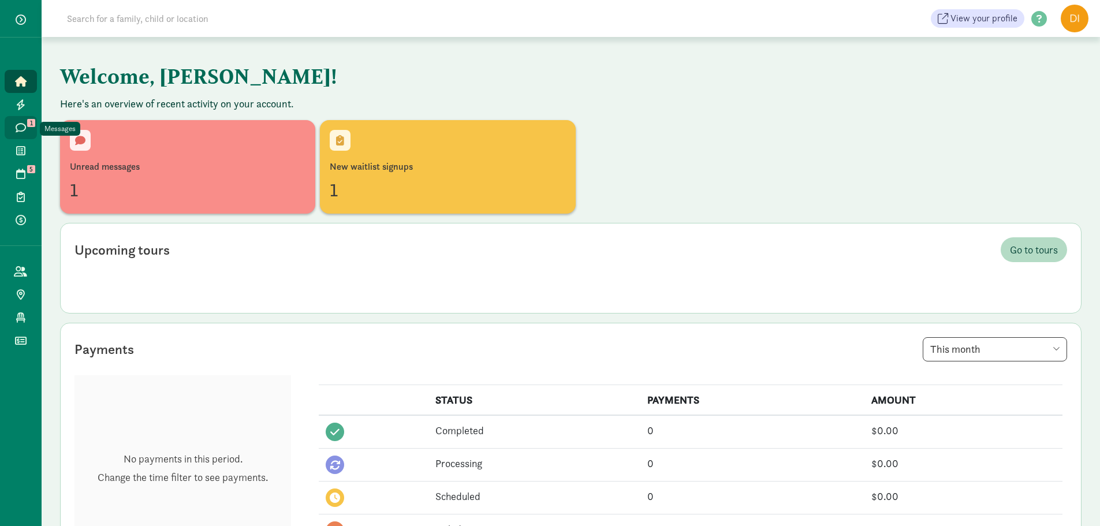 The image size is (1100, 526). Describe the element at coordinates (31, 169) in the screenshot. I see `span: 5` at that location.